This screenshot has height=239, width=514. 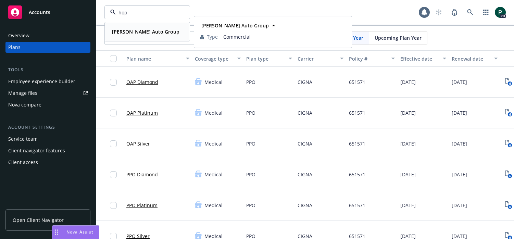 I want to click on input: Filter by keyword, so click(x=146, y=12).